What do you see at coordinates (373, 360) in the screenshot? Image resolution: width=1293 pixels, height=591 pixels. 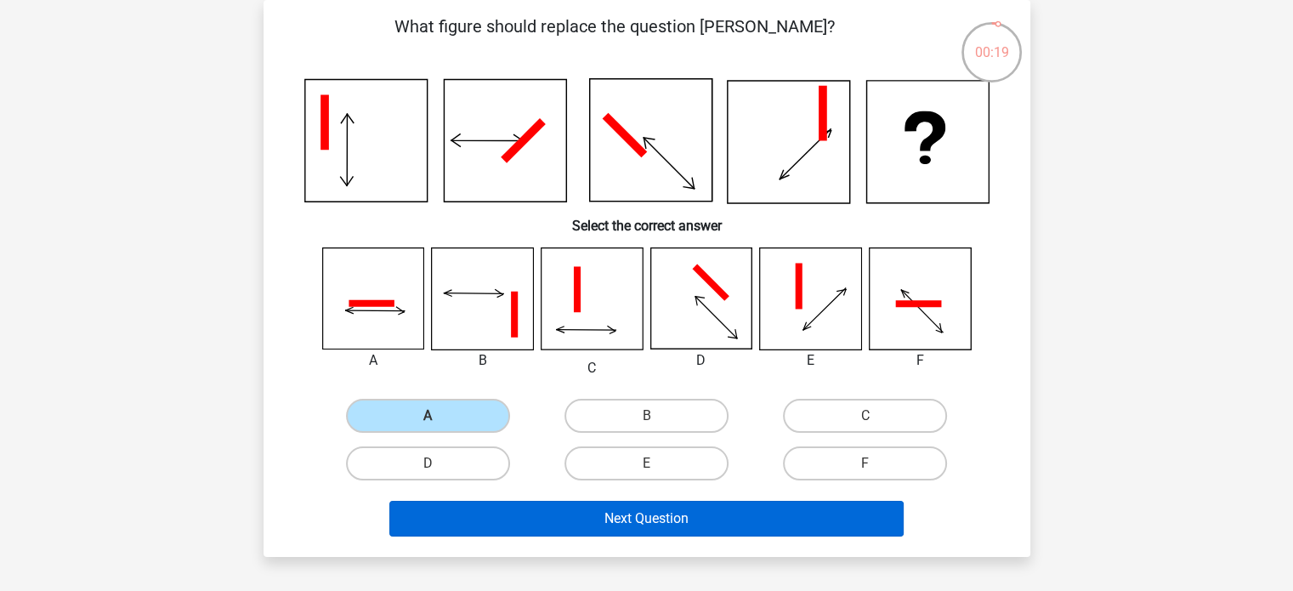 I see `div: A` at bounding box center [373, 360].